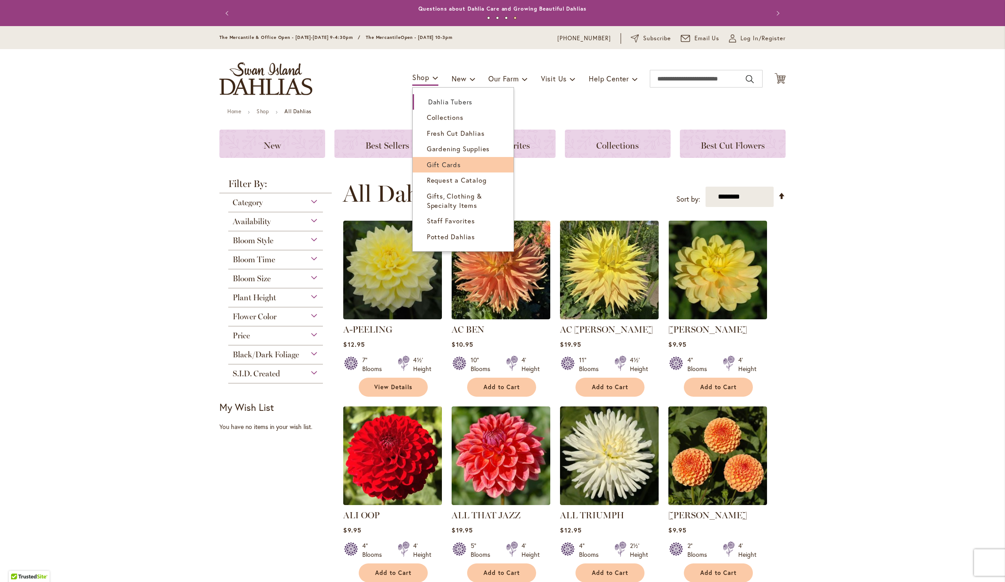 The width and height of the screenshot is (1005, 582). I want to click on a: AC BEN, so click(501, 317).